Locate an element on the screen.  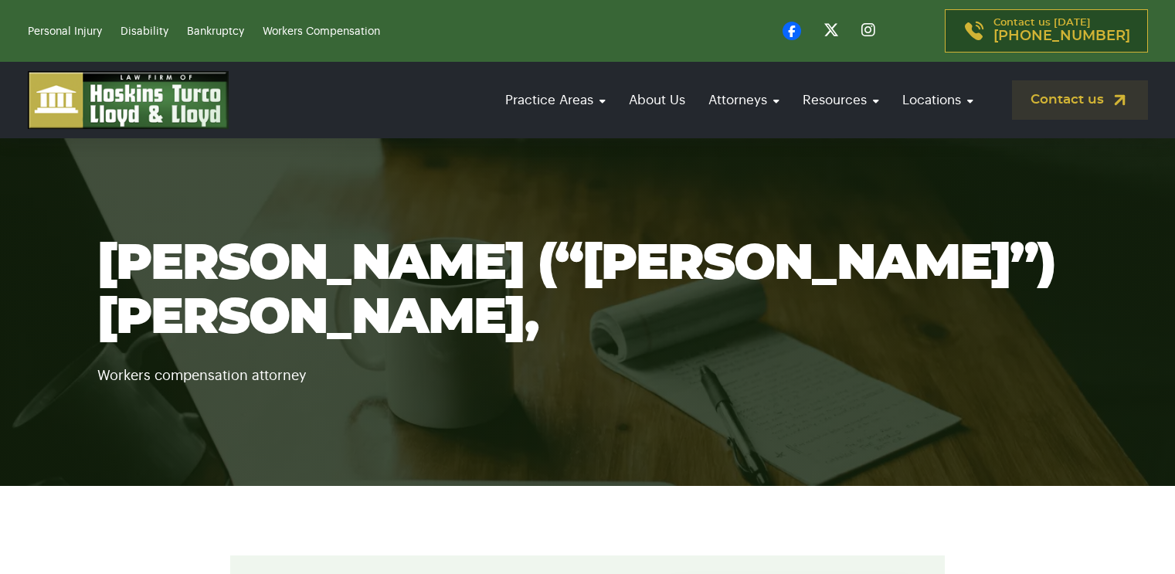
a: Resources is located at coordinates (840, 100).